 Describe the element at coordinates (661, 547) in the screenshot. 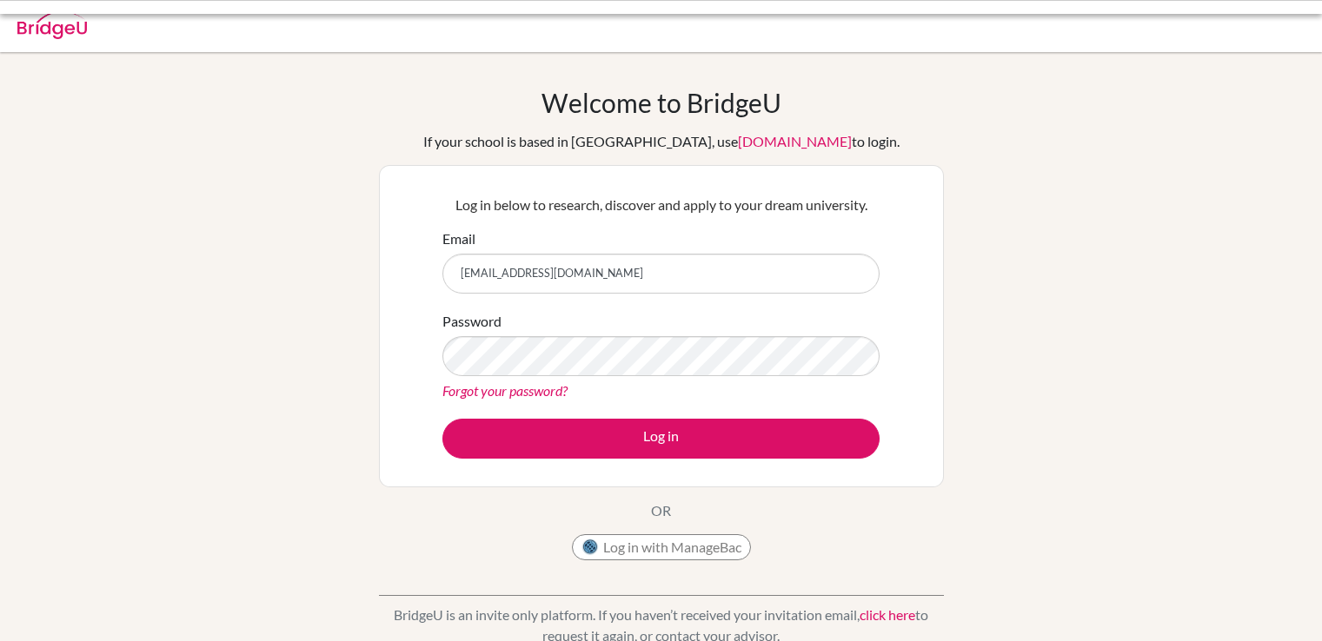

I see `button: Log in with ManageBac` at that location.